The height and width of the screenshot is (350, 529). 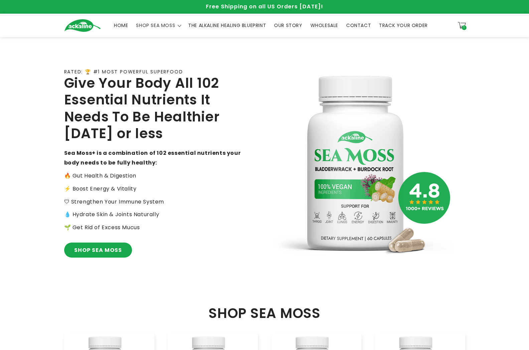 I want to click on a: THE ALKALINE HEALING BLUEPRINT, so click(x=227, y=25).